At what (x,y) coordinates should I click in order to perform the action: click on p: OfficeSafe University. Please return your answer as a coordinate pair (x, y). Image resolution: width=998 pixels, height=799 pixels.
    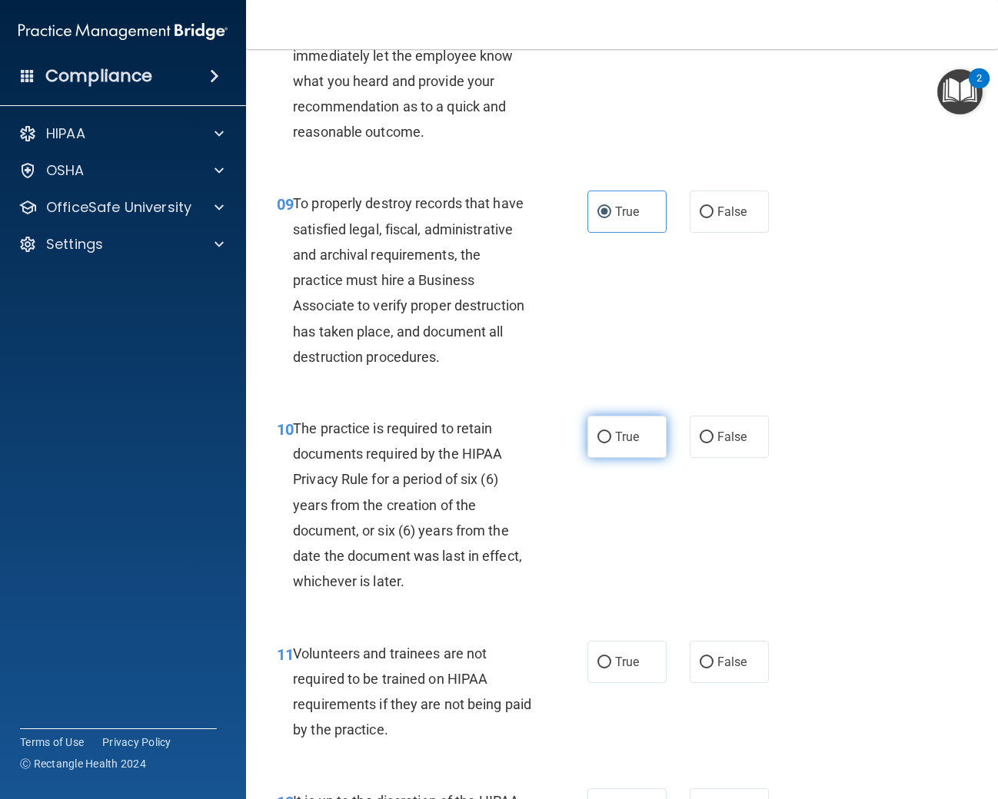
    Looking at the image, I should click on (118, 208).